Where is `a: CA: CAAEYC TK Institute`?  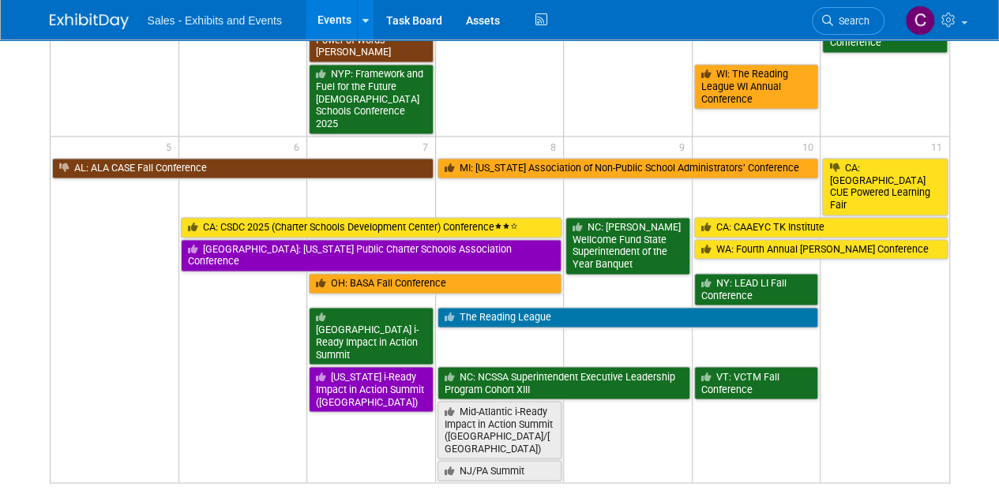 a: CA: CAAEYC TK Institute is located at coordinates (821, 228).